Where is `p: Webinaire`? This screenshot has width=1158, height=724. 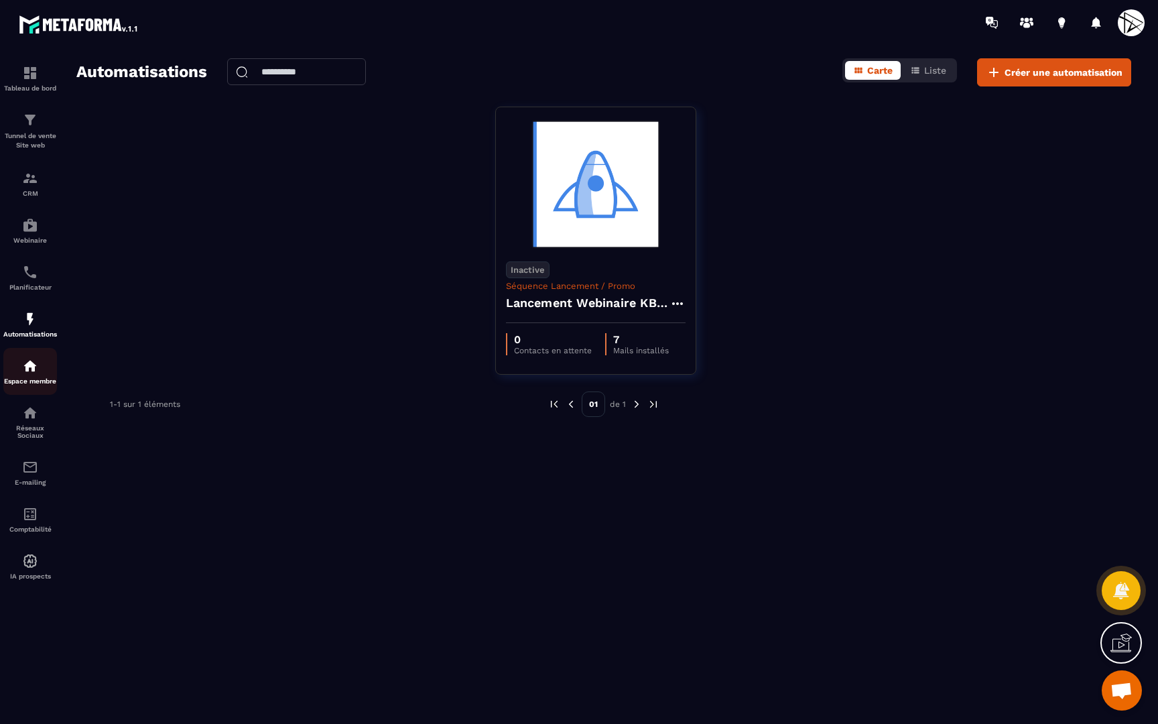 p: Webinaire is located at coordinates (30, 240).